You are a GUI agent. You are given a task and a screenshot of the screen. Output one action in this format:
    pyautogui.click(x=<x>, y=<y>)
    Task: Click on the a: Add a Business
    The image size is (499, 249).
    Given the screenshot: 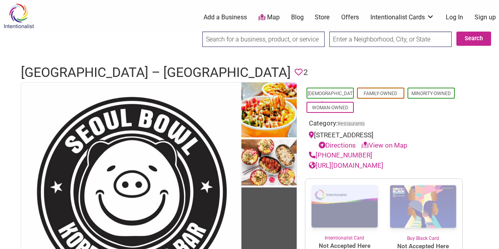 What is the action you would take?
    pyautogui.click(x=225, y=17)
    